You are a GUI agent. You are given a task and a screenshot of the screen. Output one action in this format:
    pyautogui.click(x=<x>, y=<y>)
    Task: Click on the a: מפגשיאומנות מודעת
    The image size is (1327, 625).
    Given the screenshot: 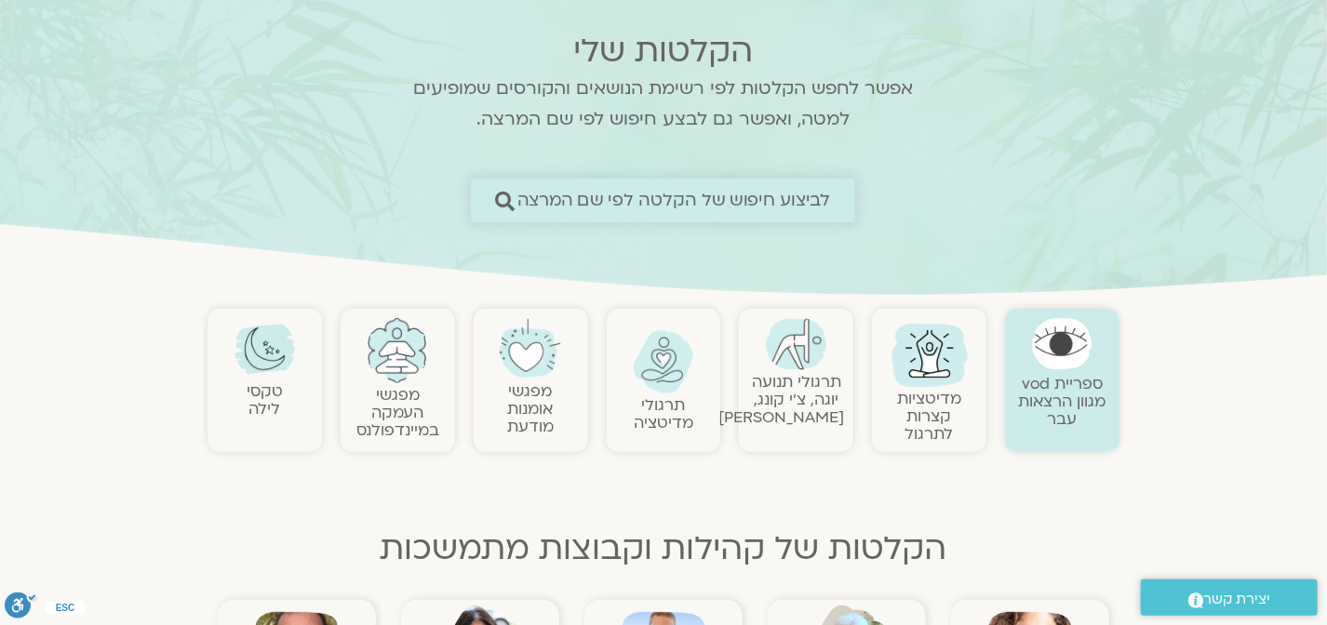 What is the action you would take?
    pyautogui.click(x=530, y=408)
    